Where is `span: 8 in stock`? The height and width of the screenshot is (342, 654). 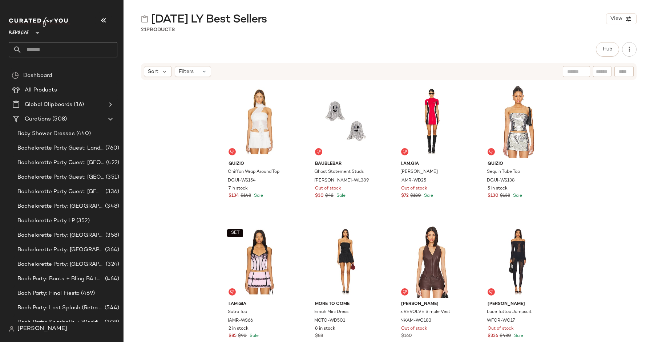 span: 8 in stock is located at coordinates (325, 329).